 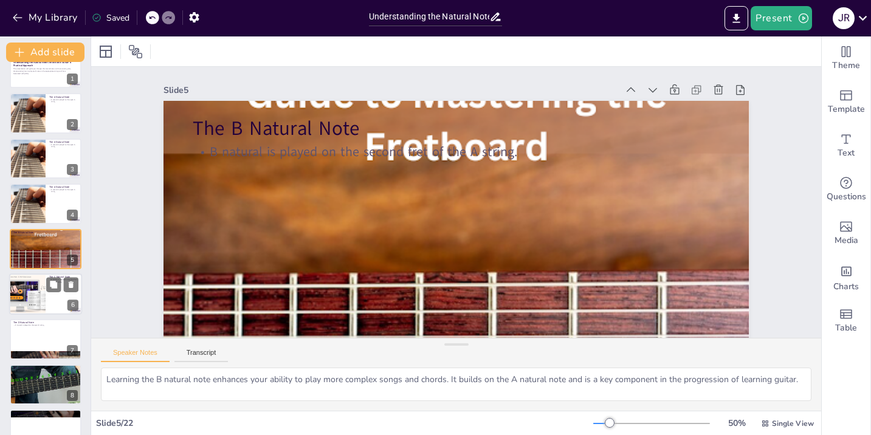 I want to click on span: Text, so click(x=846, y=153).